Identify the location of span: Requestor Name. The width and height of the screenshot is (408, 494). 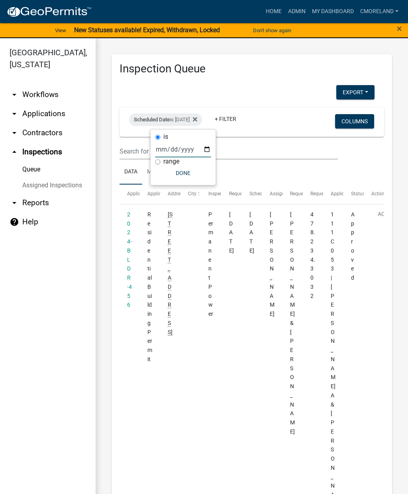
(308, 194).